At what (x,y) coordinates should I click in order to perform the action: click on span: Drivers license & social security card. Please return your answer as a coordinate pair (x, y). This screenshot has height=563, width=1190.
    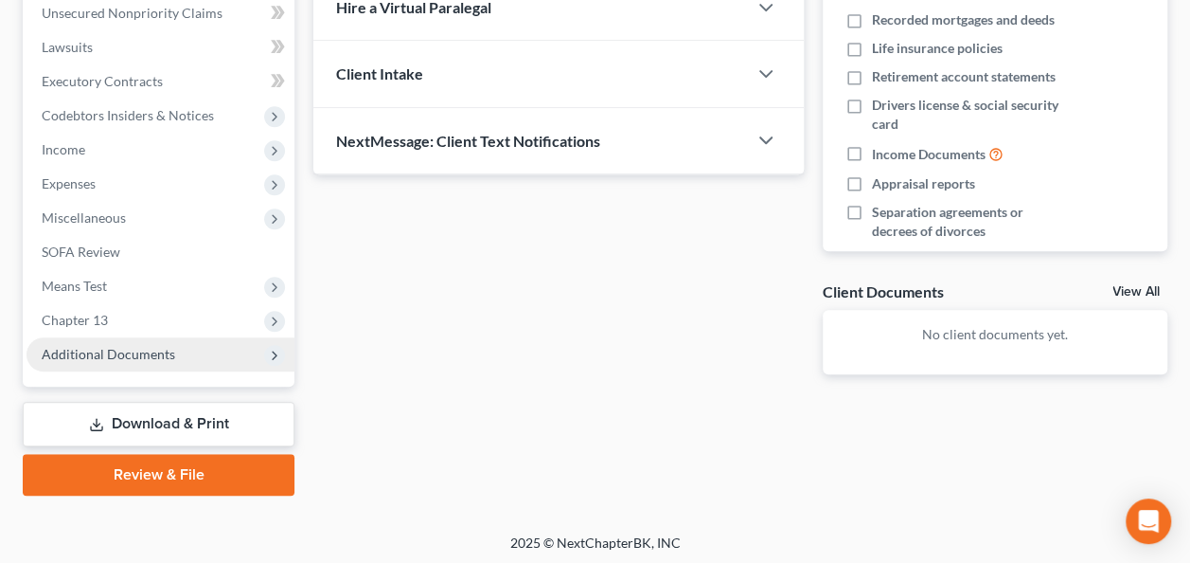
    Looking at the image, I should click on (969, 115).